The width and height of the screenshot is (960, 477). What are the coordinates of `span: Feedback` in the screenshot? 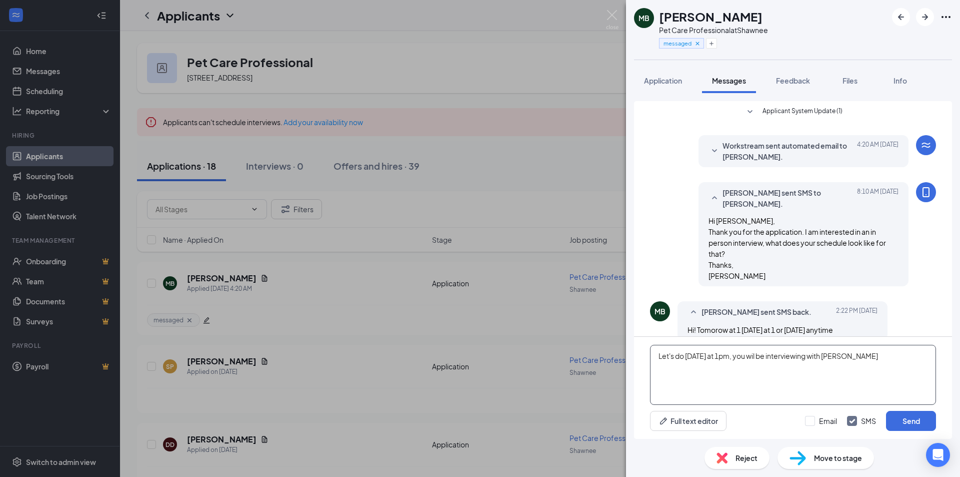 It's located at (793, 81).